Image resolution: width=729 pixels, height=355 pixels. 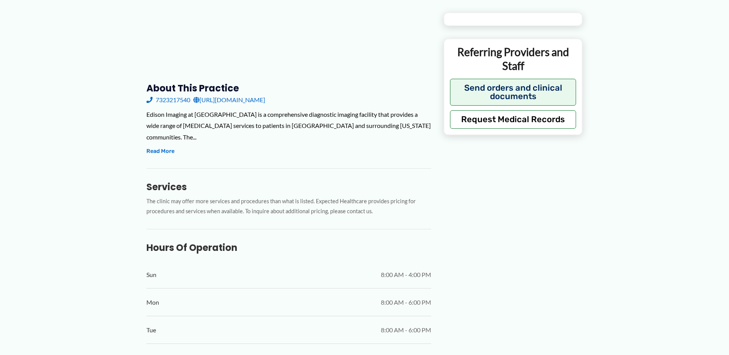 I want to click on span: Mon, so click(x=153, y=302).